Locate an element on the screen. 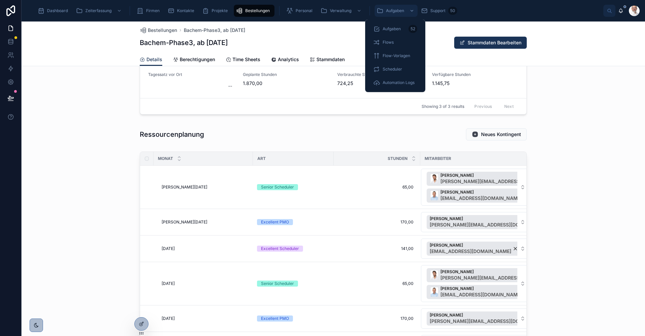 This screenshot has height=336, width=645. button: Unselect 91 is located at coordinates (474, 249).